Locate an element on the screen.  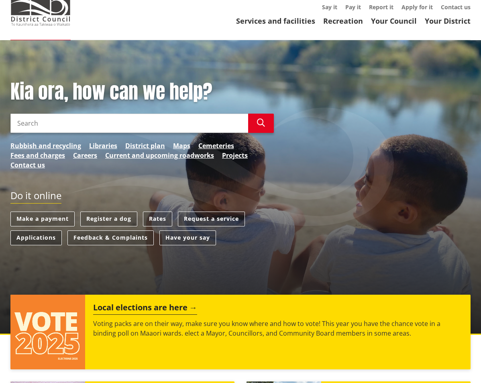
a: Your Council is located at coordinates (394, 21).